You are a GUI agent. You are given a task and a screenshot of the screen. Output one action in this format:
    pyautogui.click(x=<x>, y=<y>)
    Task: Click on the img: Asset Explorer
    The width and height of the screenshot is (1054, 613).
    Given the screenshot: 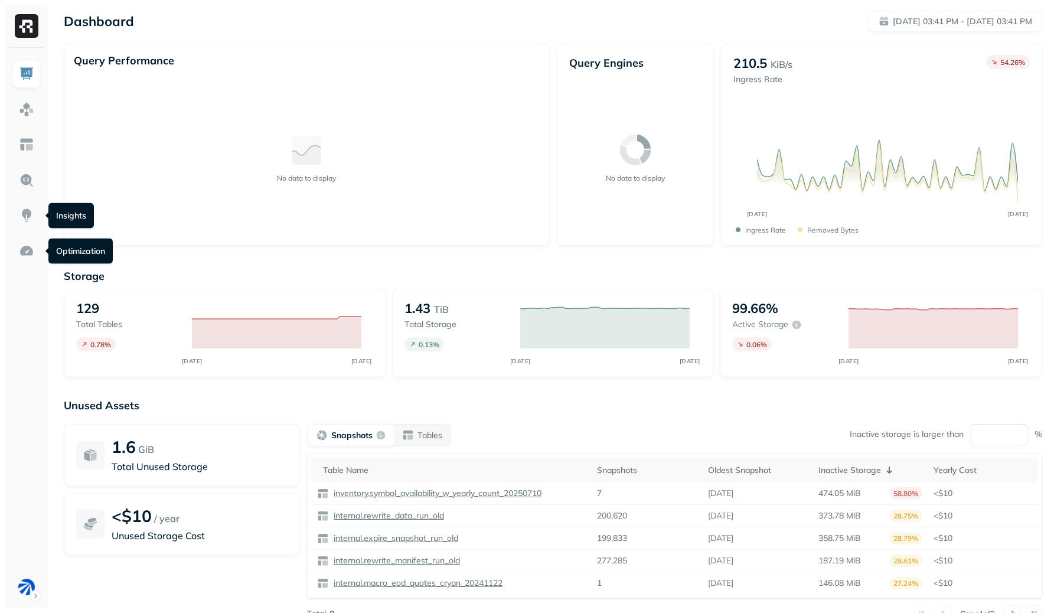 What is the action you would take?
    pyautogui.click(x=27, y=145)
    